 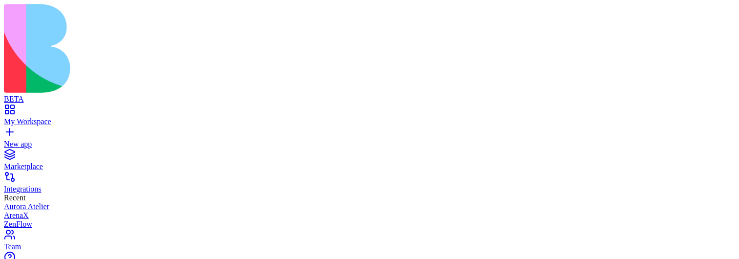 What do you see at coordinates (370, 144) in the screenshot?
I see `div: New app` at bounding box center [370, 144].